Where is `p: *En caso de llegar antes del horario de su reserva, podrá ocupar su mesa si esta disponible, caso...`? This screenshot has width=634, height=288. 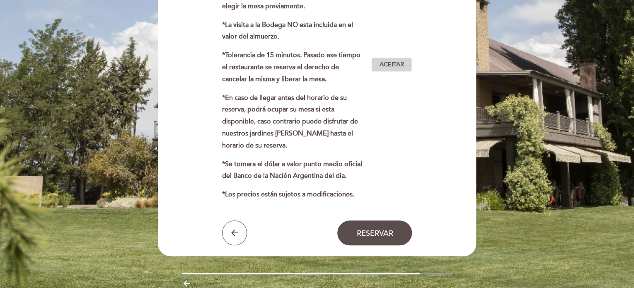 p: *En caso de llegar antes del horario de su reserva, podrá ocupar su mesa si esta disponible, caso... is located at coordinates (294, 122).